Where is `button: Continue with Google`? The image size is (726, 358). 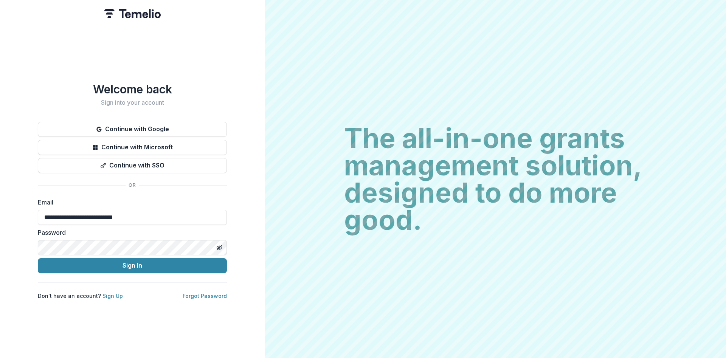 button: Continue with Google is located at coordinates (132, 129).